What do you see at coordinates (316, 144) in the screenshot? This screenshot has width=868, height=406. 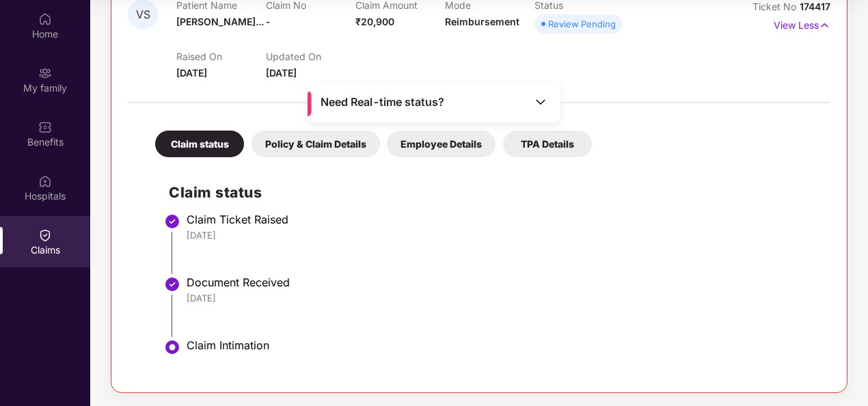 I see `div: Policy & Claim Details` at bounding box center [316, 144].